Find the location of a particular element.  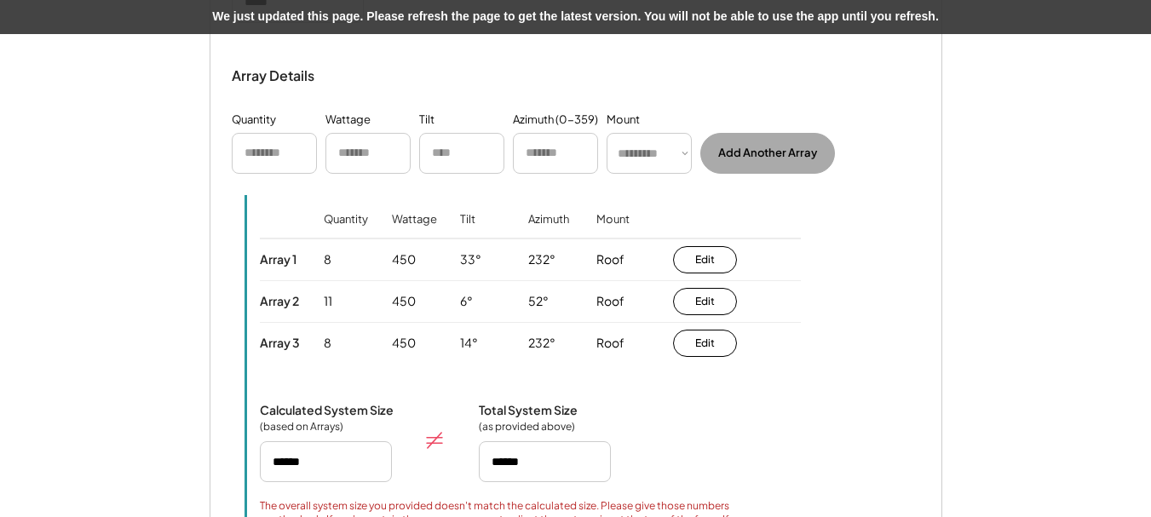

div: 52° is located at coordinates (539, 302).